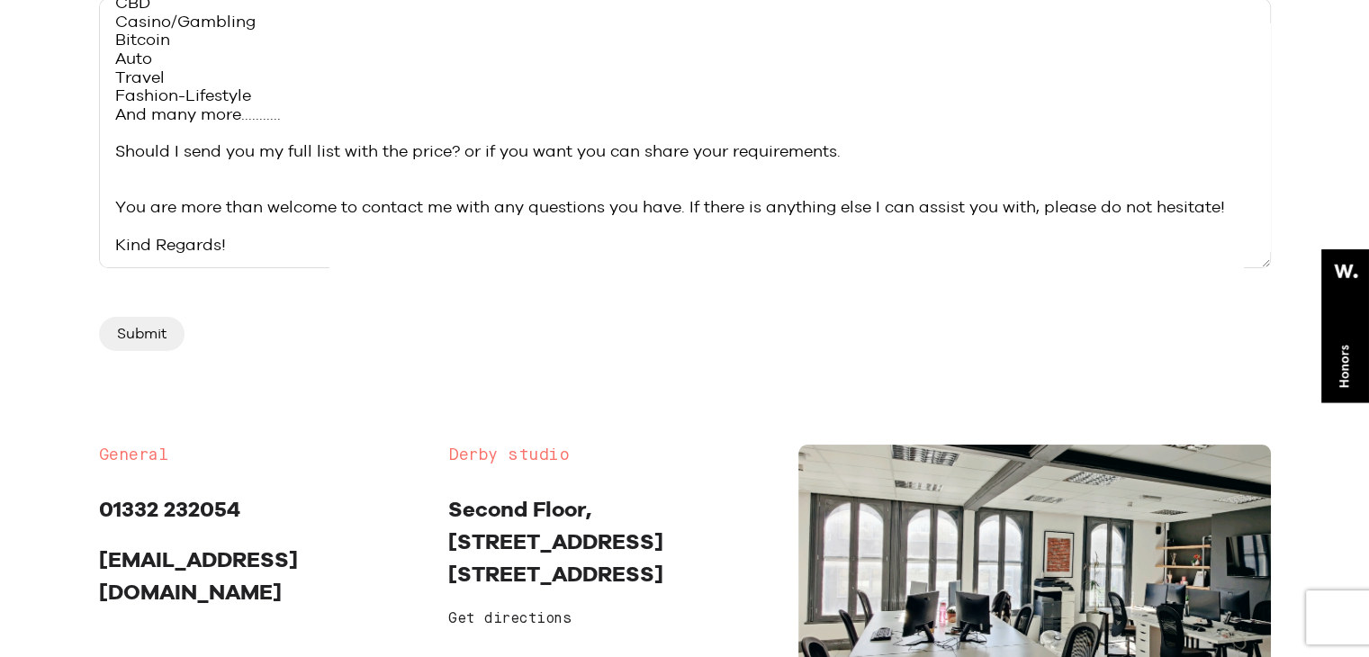  Describe the element at coordinates (260, 455) in the screenshot. I see `h2: General` at that location.